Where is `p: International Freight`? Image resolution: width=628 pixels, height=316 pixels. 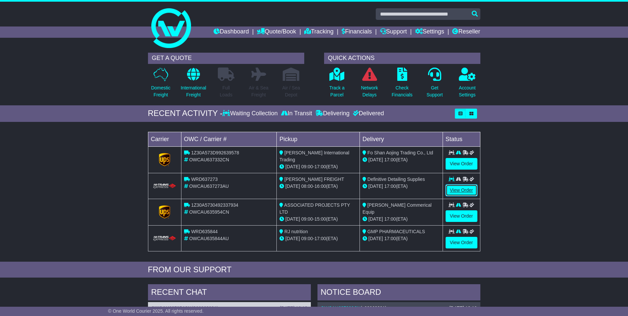 p: International Freight is located at coordinates (193, 91).